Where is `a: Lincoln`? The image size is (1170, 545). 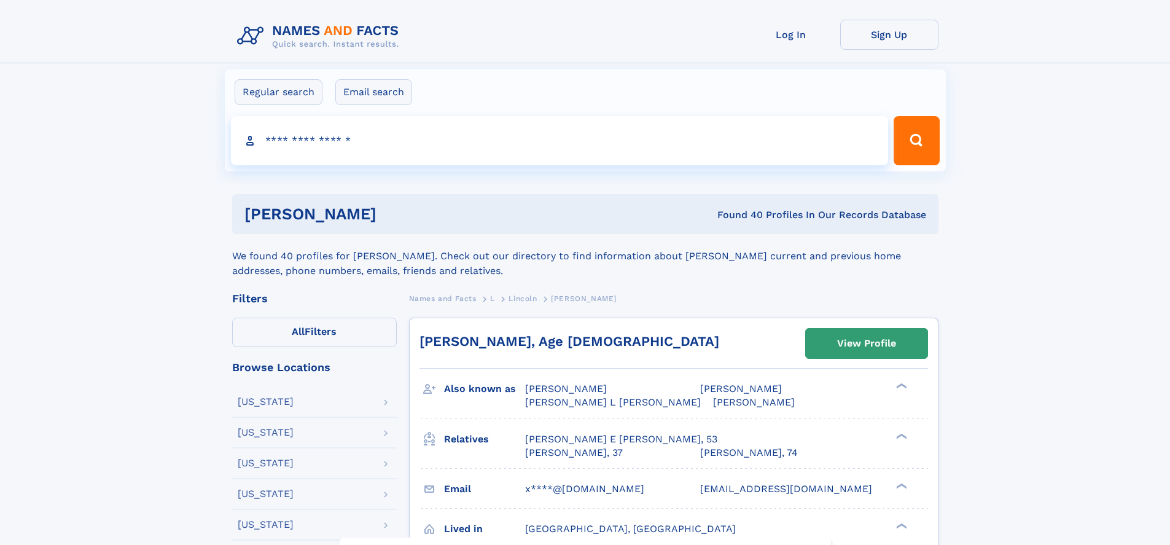 a: Lincoln is located at coordinates (523, 298).